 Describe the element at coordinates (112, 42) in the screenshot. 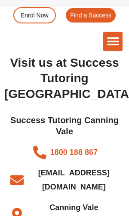

I see `div: Menu Toggle` at that location.